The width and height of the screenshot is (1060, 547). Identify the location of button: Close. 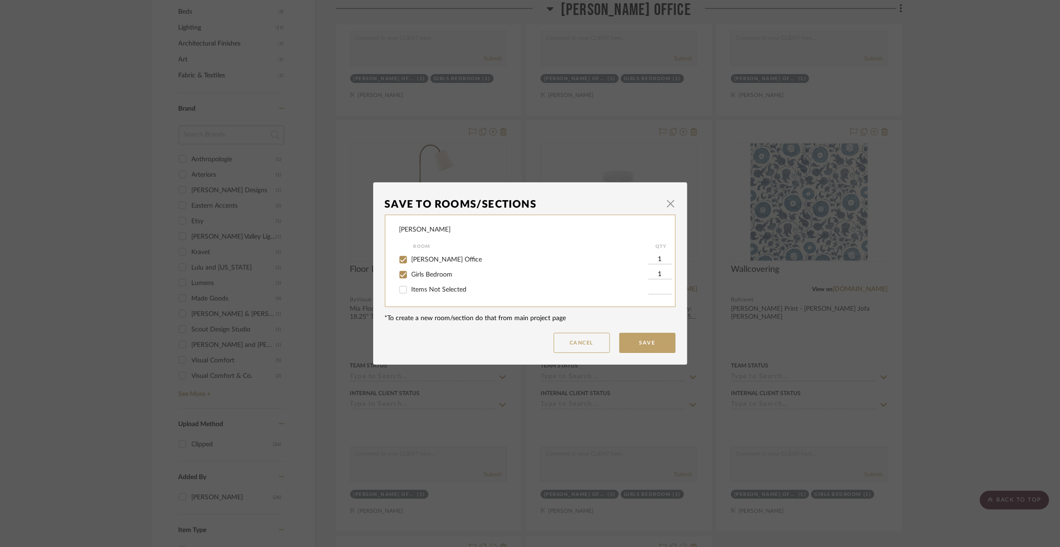
(671, 203).